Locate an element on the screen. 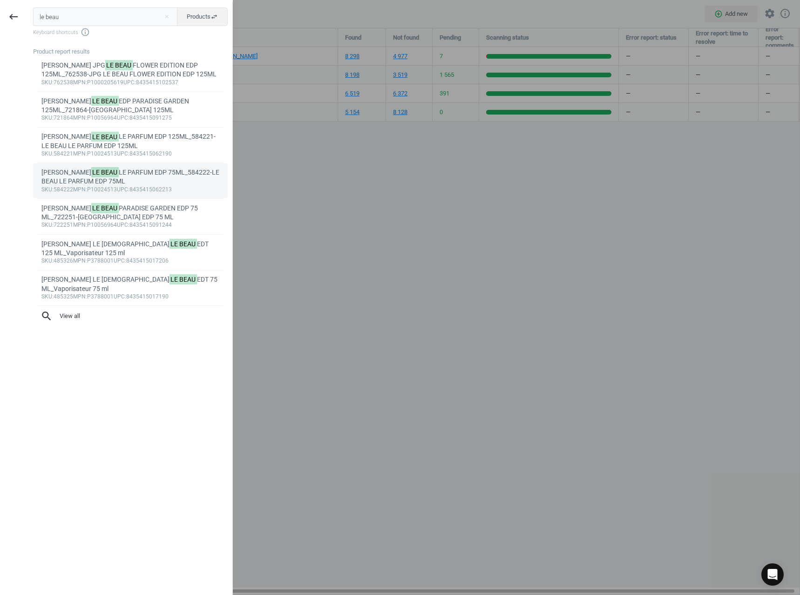 The height and width of the screenshot is (595, 800). div: :485326 :P3788001 :8435415017206 is located at coordinates (130, 261).